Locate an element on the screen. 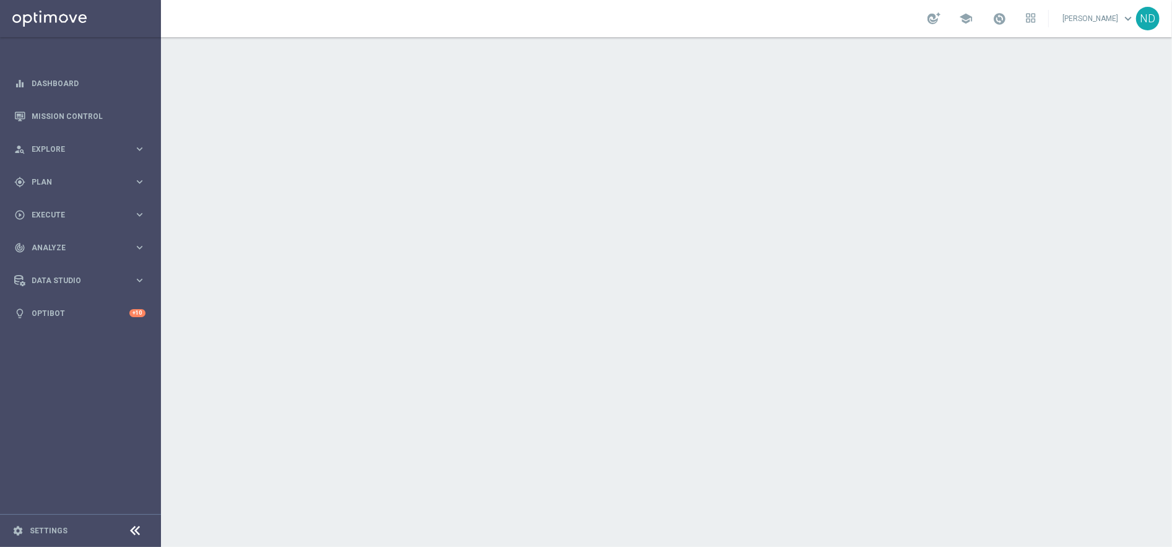  button: person_search Explore keyboard_arrow_right is located at coordinates (80, 149).